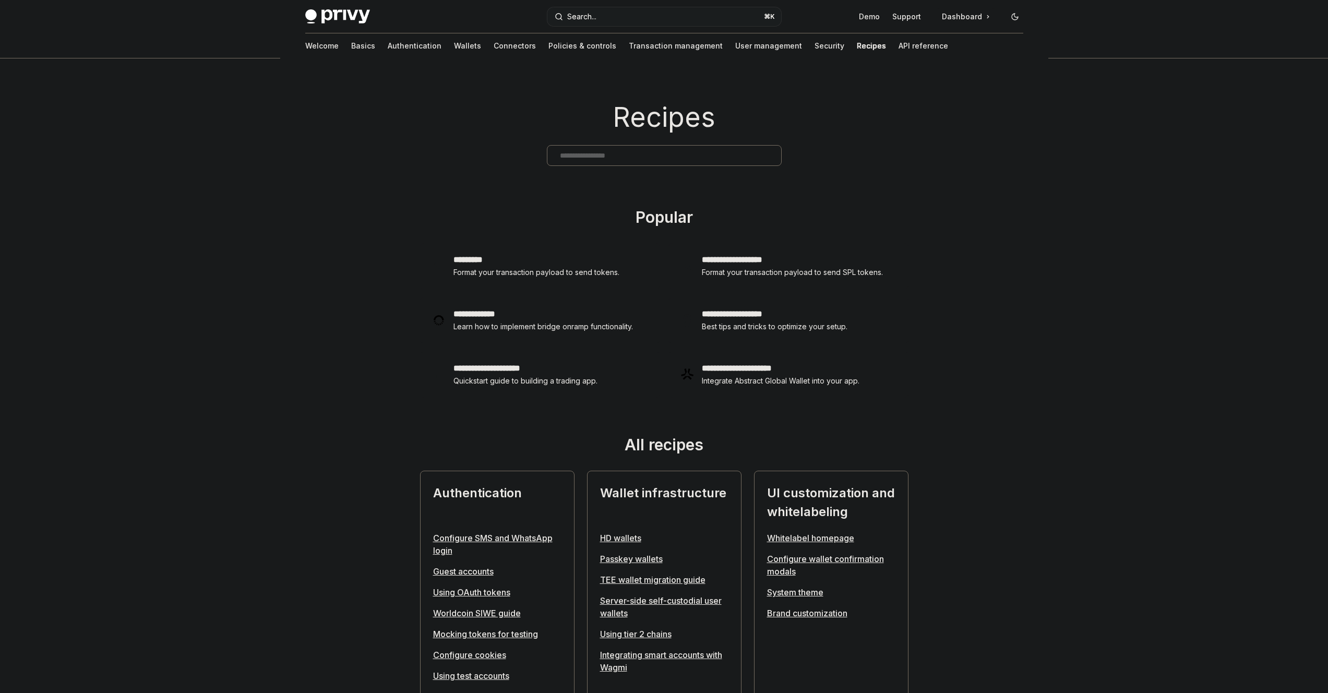 The image size is (1328, 693). What do you see at coordinates (363, 46) in the screenshot?
I see `a: Basics` at bounding box center [363, 46].